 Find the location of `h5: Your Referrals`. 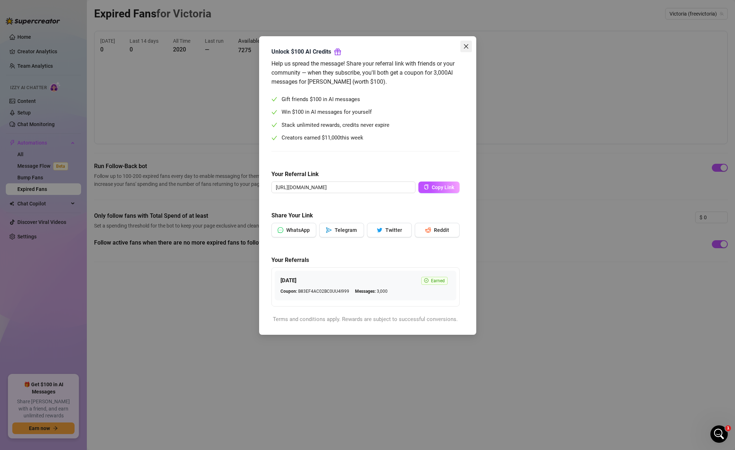

h5: Your Referrals is located at coordinates (366, 260).